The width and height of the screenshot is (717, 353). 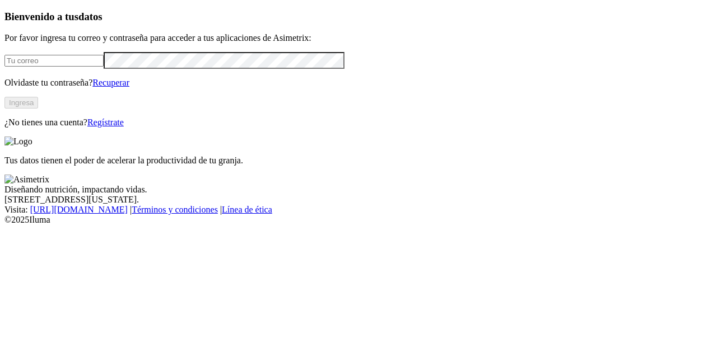 I want to click on p: ¿No tienes una cuenta?, so click(x=358, y=123).